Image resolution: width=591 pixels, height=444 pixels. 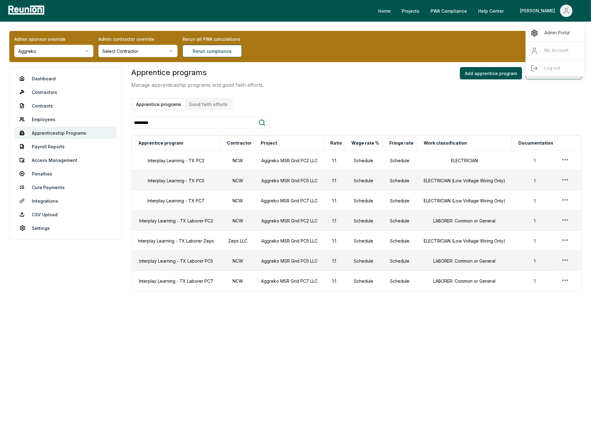 What do you see at coordinates (557, 33) in the screenshot?
I see `p: Admin Portal` at bounding box center [557, 33].